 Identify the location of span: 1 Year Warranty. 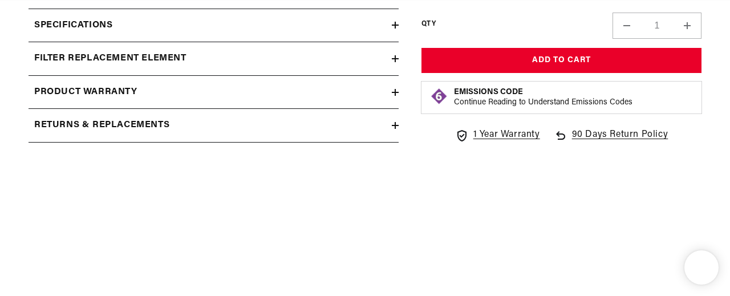
(507, 135).